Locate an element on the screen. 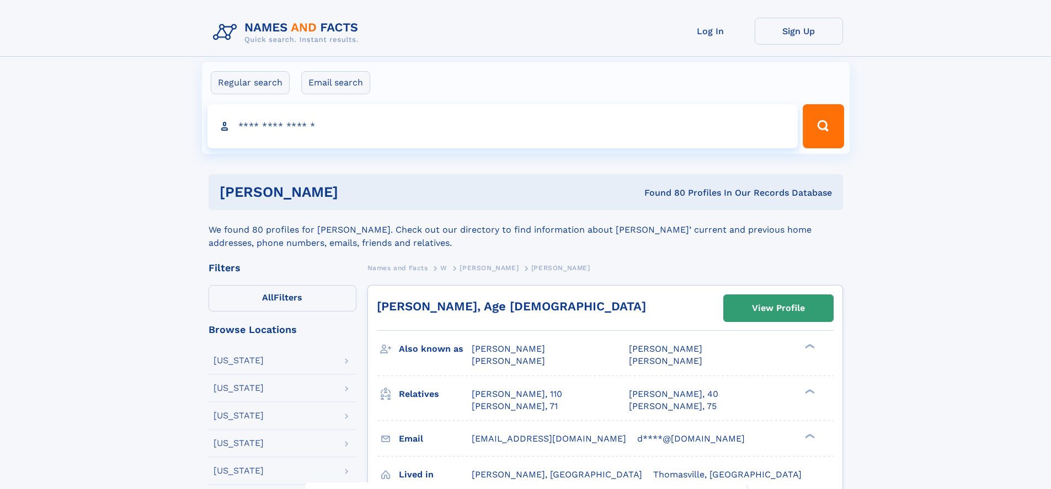 The height and width of the screenshot is (489, 1051). div: View Profile is located at coordinates (778, 308).